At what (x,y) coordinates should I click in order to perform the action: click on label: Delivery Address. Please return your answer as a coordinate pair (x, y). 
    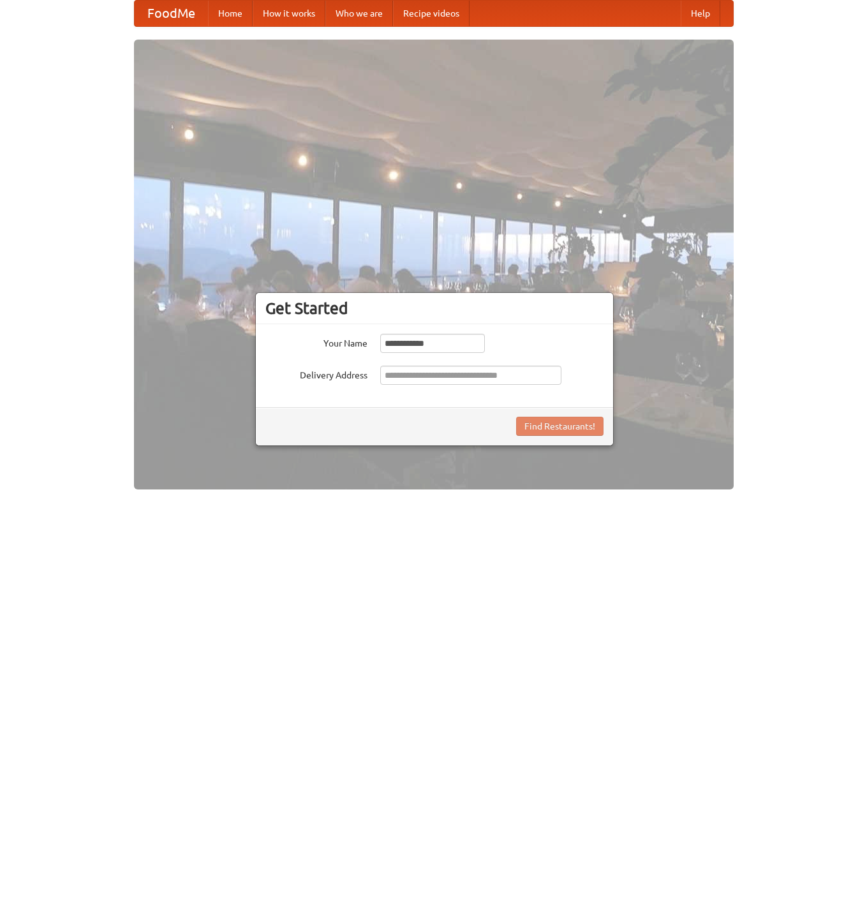
    Looking at the image, I should click on (317, 373).